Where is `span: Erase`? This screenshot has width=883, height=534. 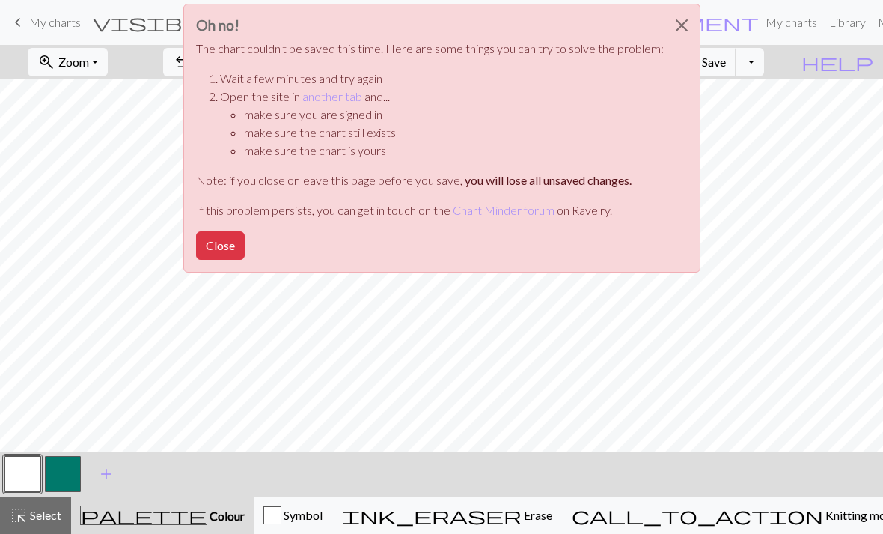 span: Erase is located at coordinates (537, 514).